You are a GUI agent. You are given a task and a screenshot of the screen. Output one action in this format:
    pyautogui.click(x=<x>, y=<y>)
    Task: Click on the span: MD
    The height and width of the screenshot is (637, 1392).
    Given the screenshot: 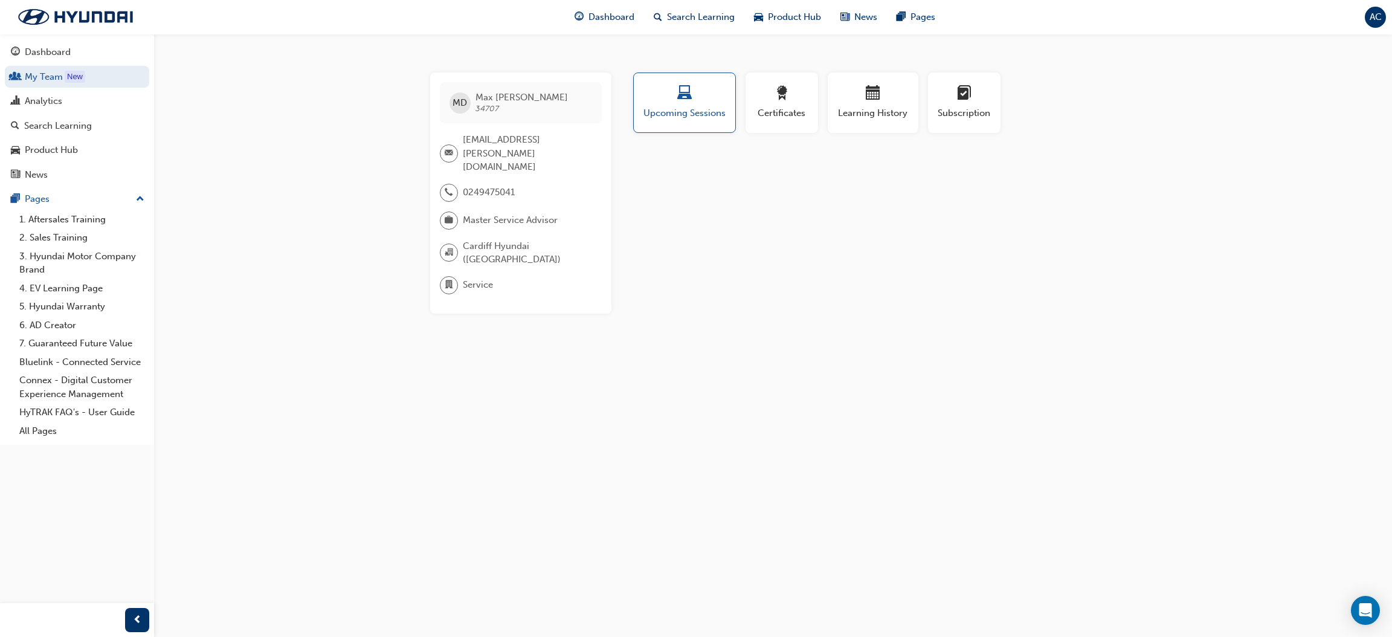 What is the action you would take?
    pyautogui.click(x=460, y=103)
    